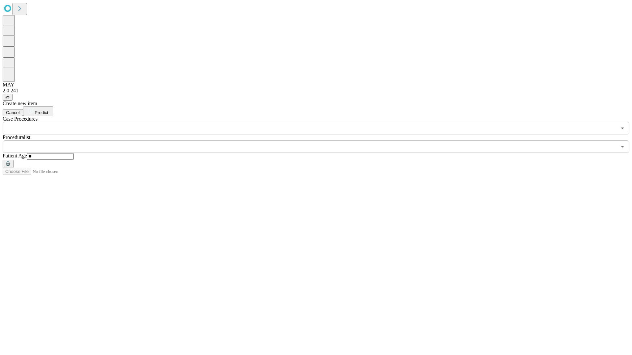 The width and height of the screenshot is (632, 355). I want to click on span: Cancel, so click(13, 113).